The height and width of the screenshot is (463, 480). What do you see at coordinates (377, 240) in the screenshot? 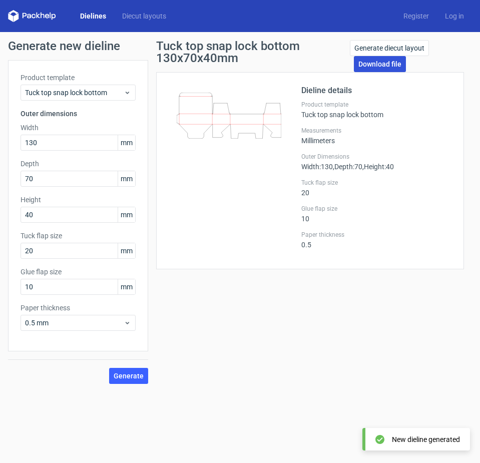
I see `div: 0.5` at bounding box center [377, 240].